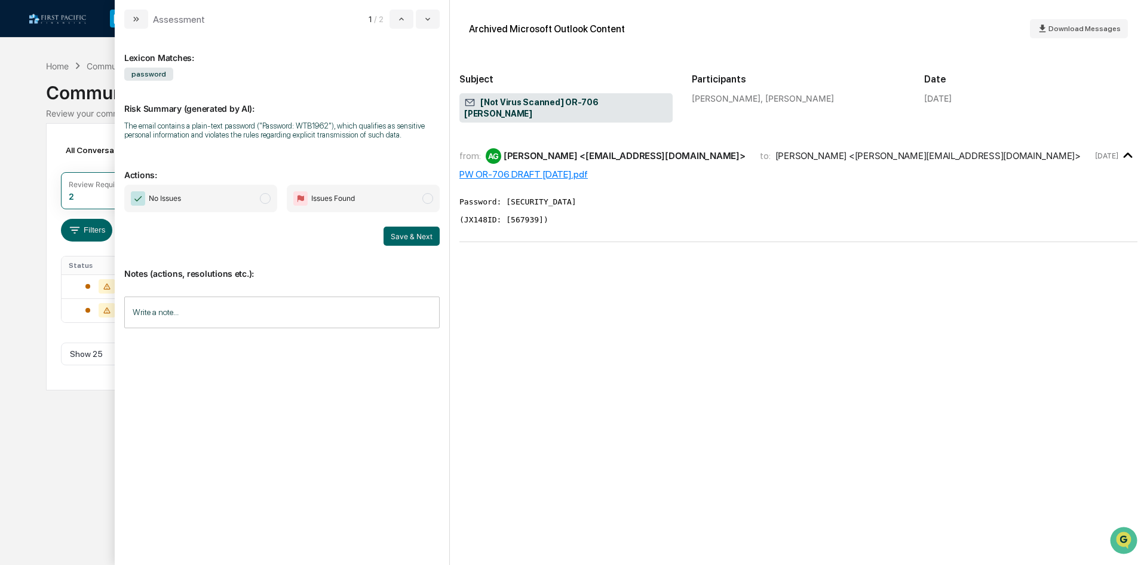 The height and width of the screenshot is (565, 1147). What do you see at coordinates (15, 15) in the screenshot?
I see `img: f2157a4c-a0d3-4daa-907e-bb6f0de503a5-1751232295721` at bounding box center [15, 15].